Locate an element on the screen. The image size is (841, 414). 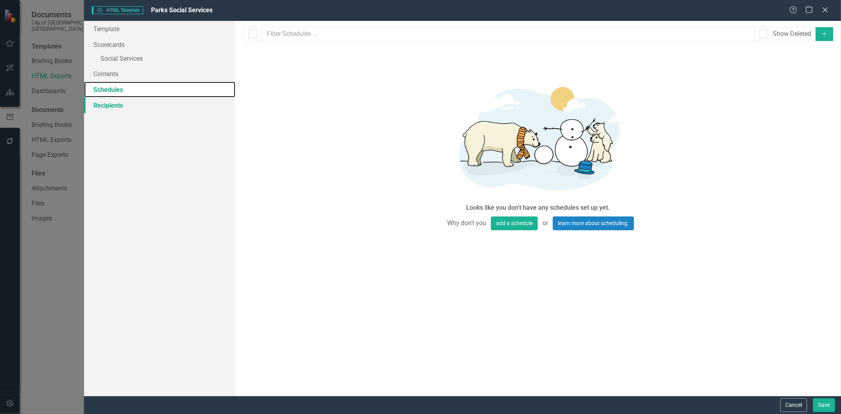
a: Scorecards is located at coordinates (160, 45).